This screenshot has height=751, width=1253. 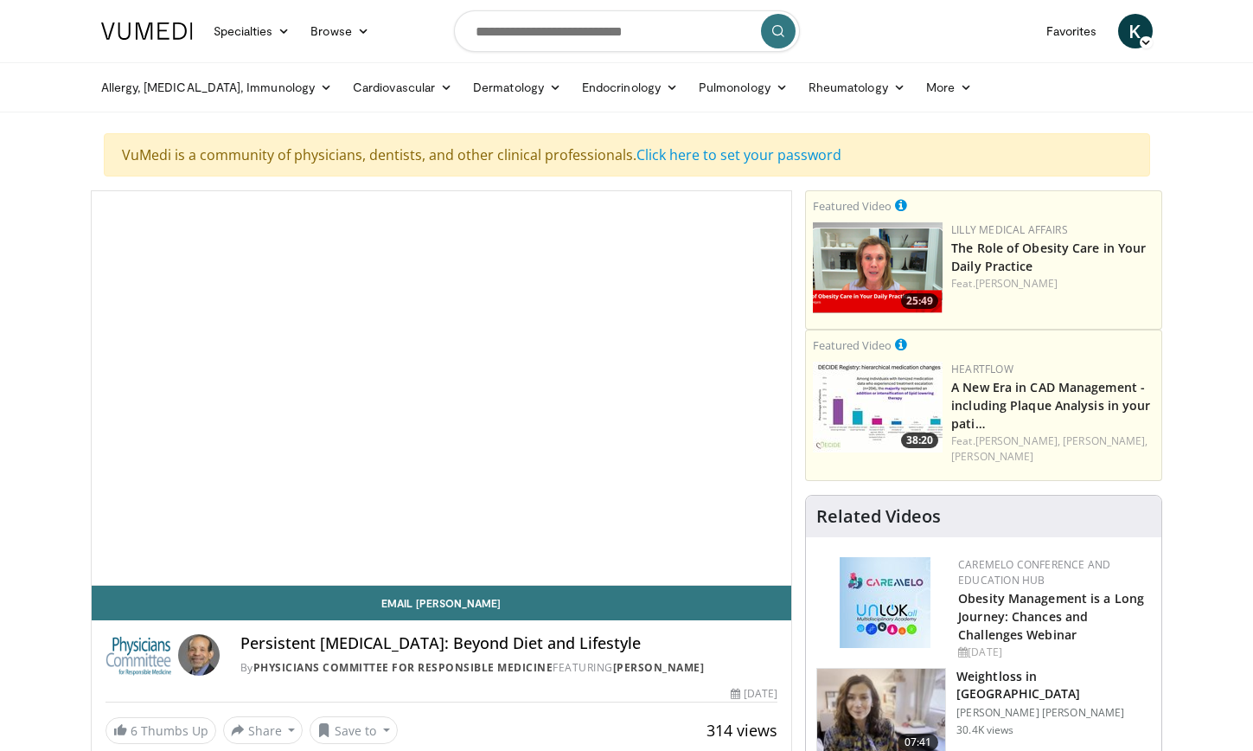 I want to click on a: Rheumatology, so click(x=857, y=87).